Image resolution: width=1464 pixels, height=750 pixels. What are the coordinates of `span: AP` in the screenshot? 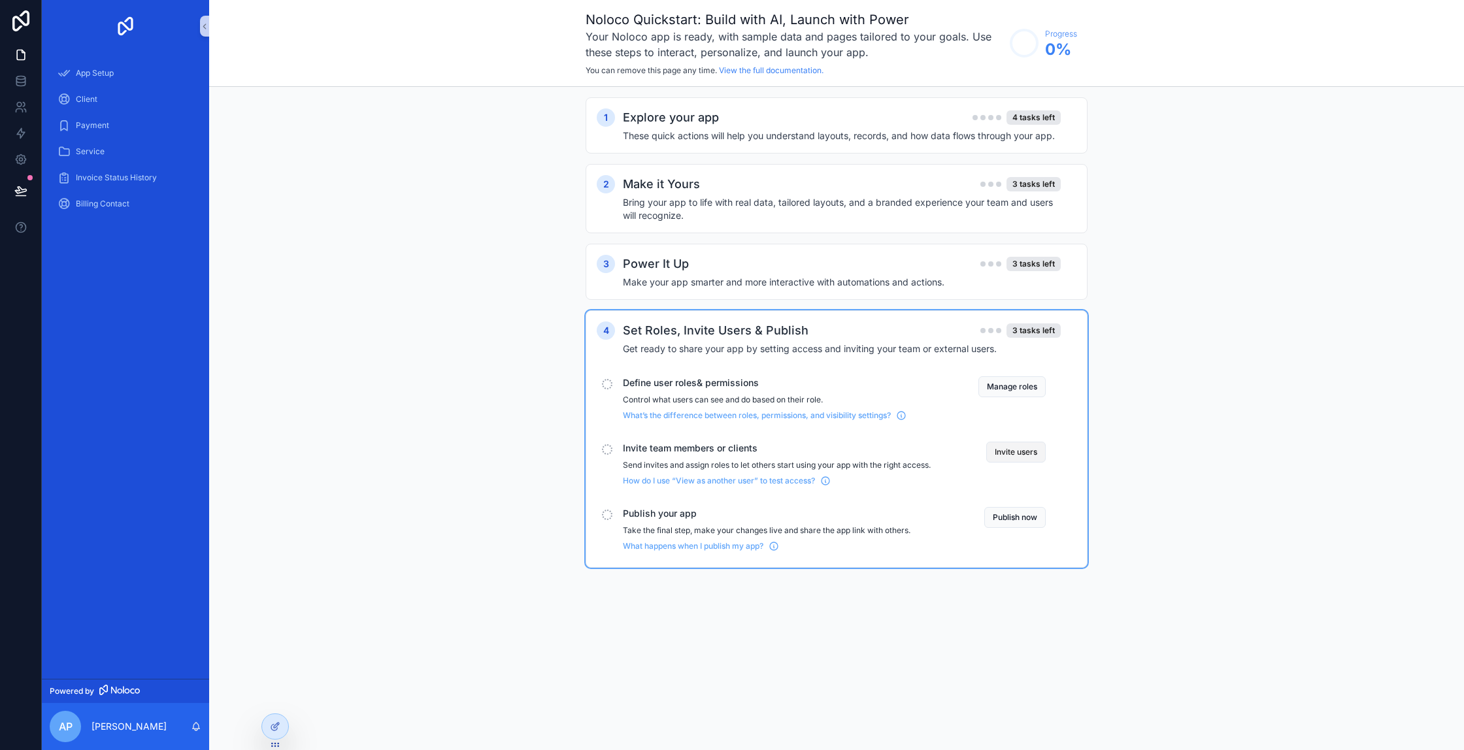 It's located at (65, 727).